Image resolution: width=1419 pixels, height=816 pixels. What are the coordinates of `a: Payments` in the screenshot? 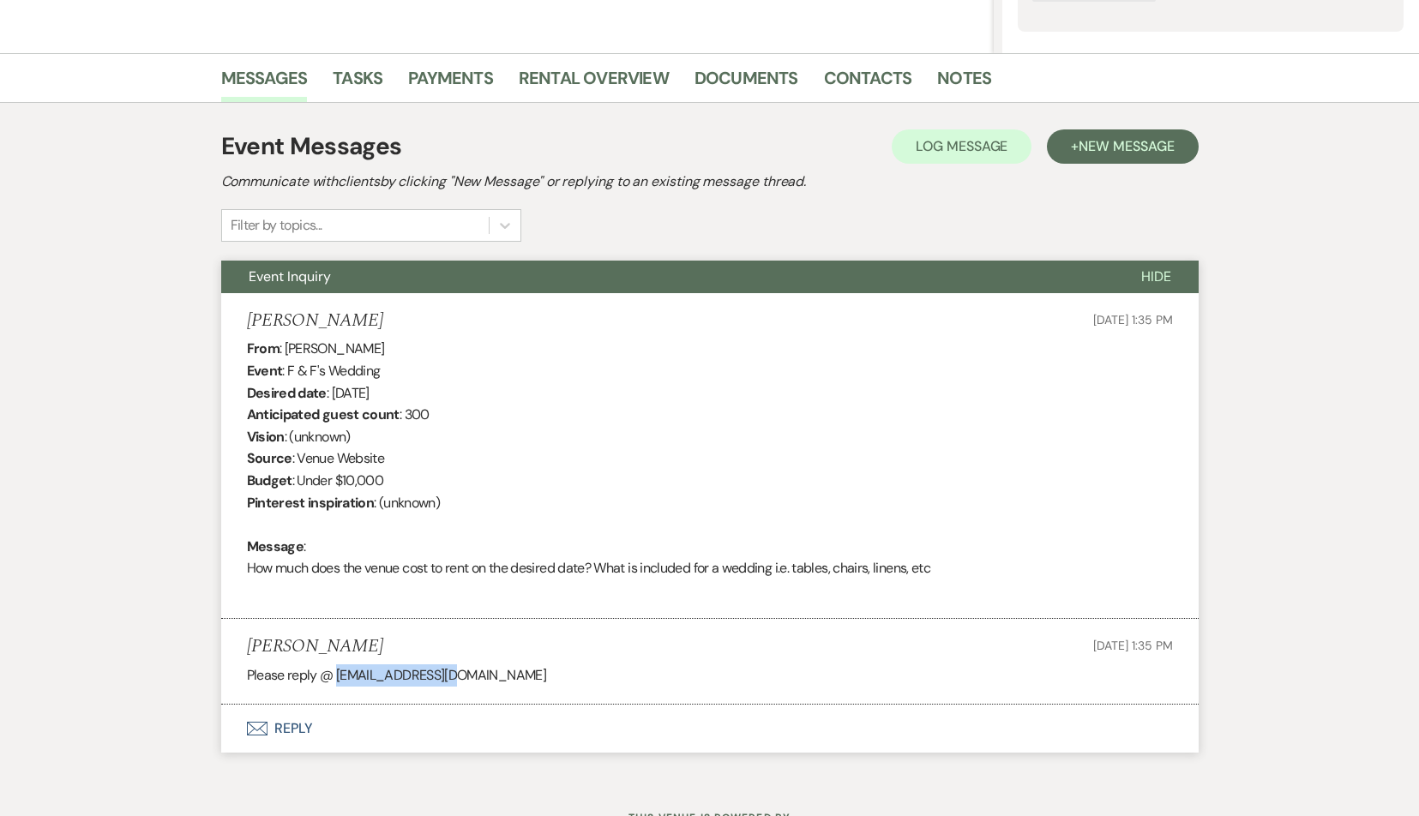 It's located at (450, 83).